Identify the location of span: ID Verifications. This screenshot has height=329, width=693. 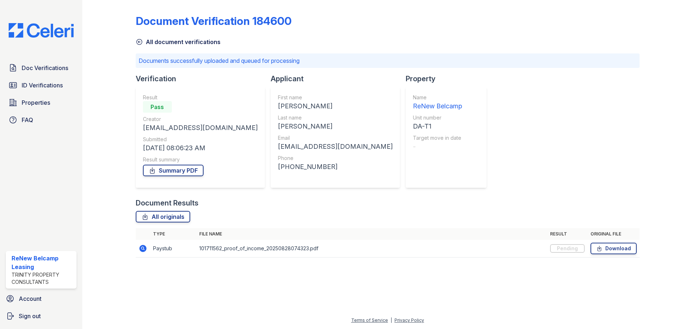
(42, 85).